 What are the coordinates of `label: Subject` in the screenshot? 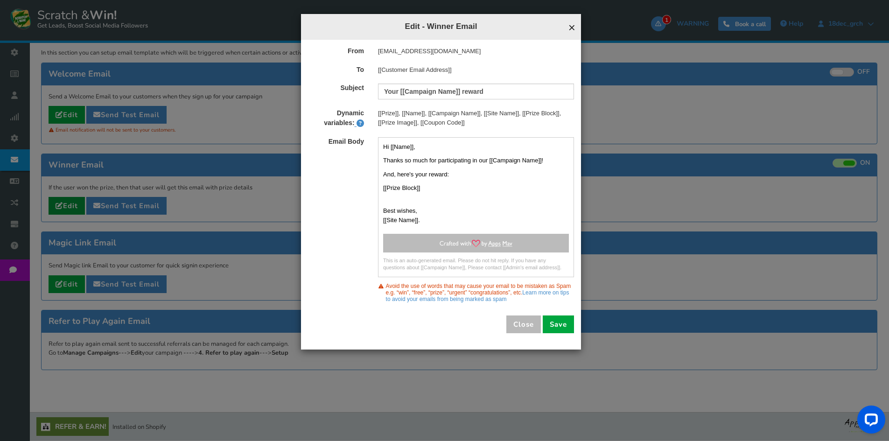 It's located at (336, 88).